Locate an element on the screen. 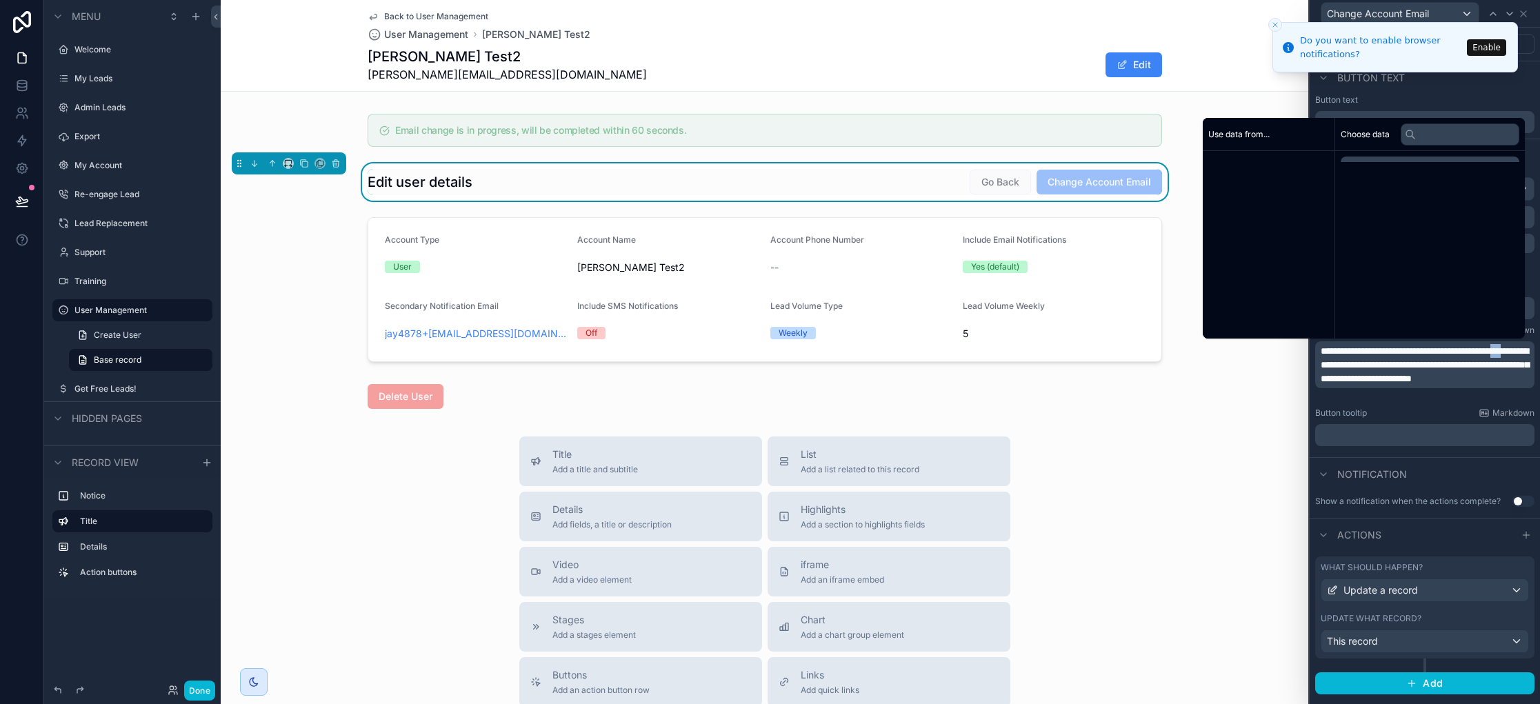  span: User Management is located at coordinates (426, 34).